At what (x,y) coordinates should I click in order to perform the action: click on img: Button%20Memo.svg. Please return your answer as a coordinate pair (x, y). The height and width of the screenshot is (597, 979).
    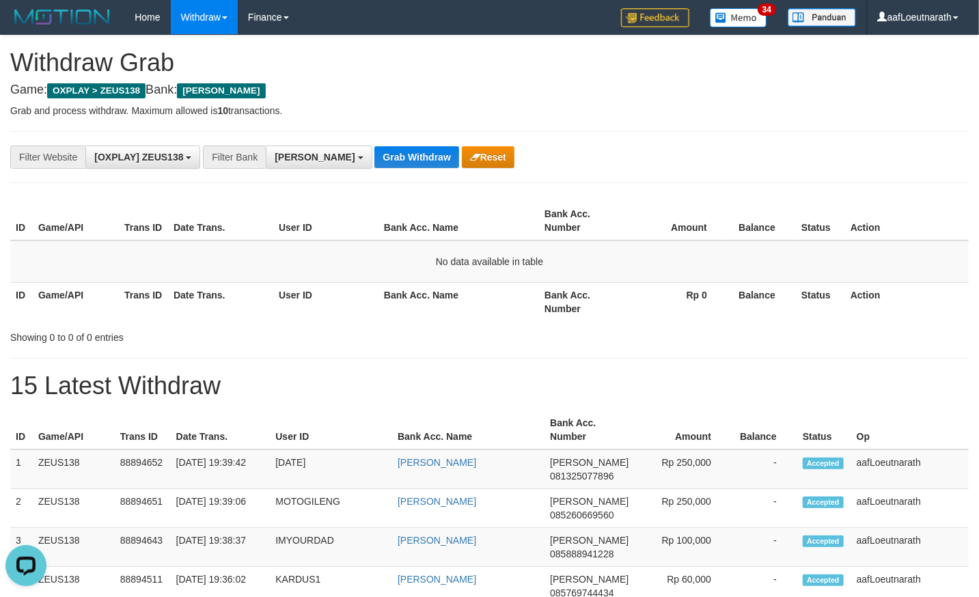
    Looking at the image, I should click on (738, 18).